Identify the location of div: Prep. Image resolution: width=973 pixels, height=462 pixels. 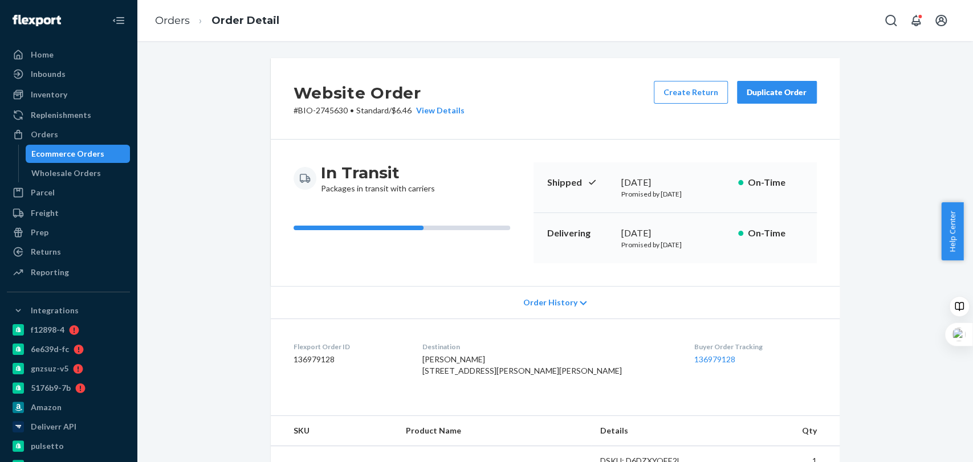
(39, 232).